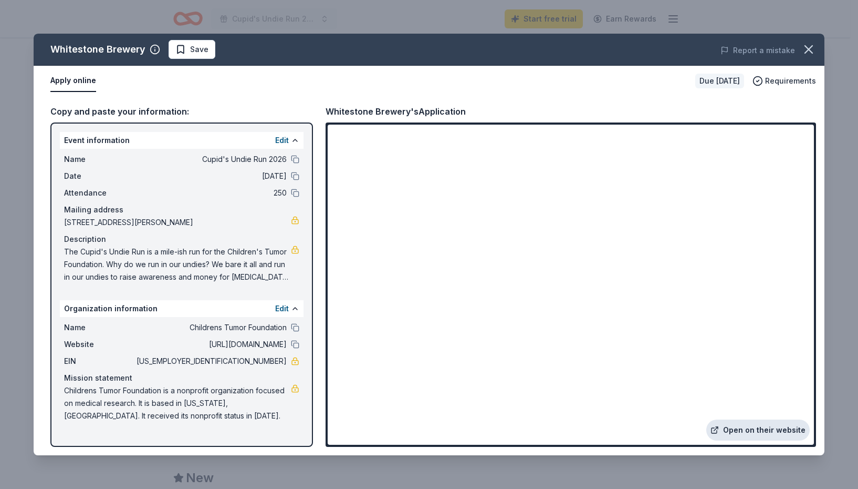 The image size is (858, 489). What do you see at coordinates (99, 361) in the screenshot?
I see `span: EIN` at bounding box center [99, 361].